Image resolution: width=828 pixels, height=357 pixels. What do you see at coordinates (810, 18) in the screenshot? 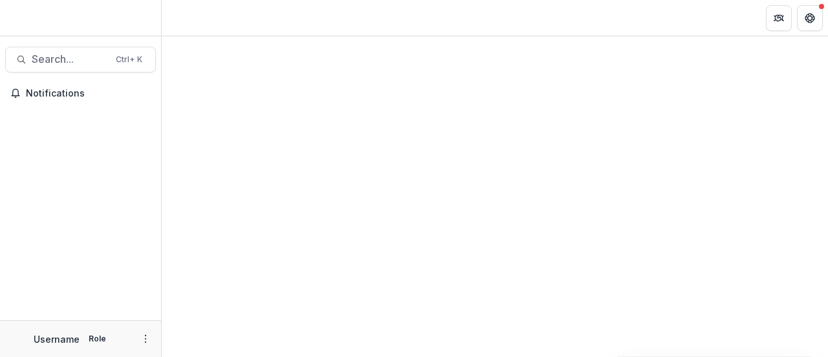
I see `button: Get Help` at bounding box center [810, 18].